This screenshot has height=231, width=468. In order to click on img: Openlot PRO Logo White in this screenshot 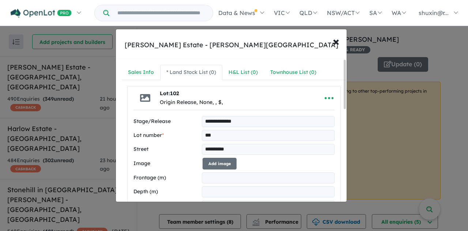, I will do `click(41, 13)`.